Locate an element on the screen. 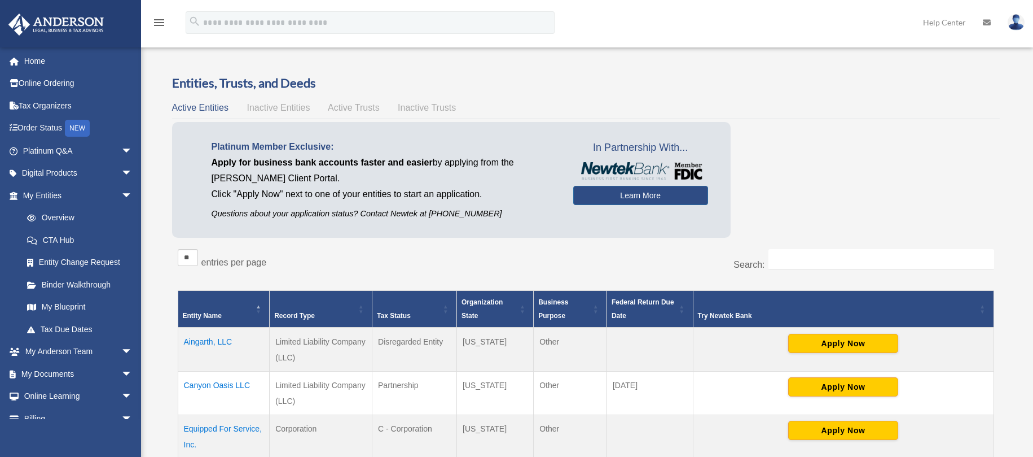 The height and width of the screenshot is (457, 1033). a: Entity Change Request is located at coordinates (80, 262).